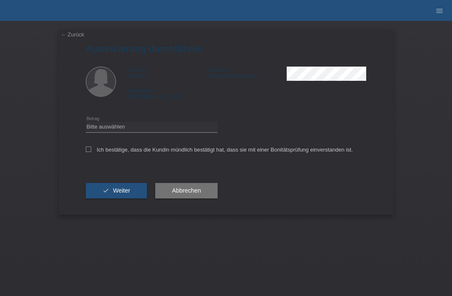 The height and width of the screenshot is (296, 452). Describe the element at coordinates (106, 191) in the screenshot. I see `i: check` at that location.